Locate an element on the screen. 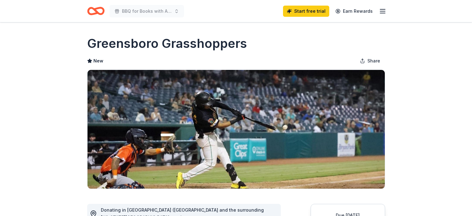  span: Share is located at coordinates (373, 61).